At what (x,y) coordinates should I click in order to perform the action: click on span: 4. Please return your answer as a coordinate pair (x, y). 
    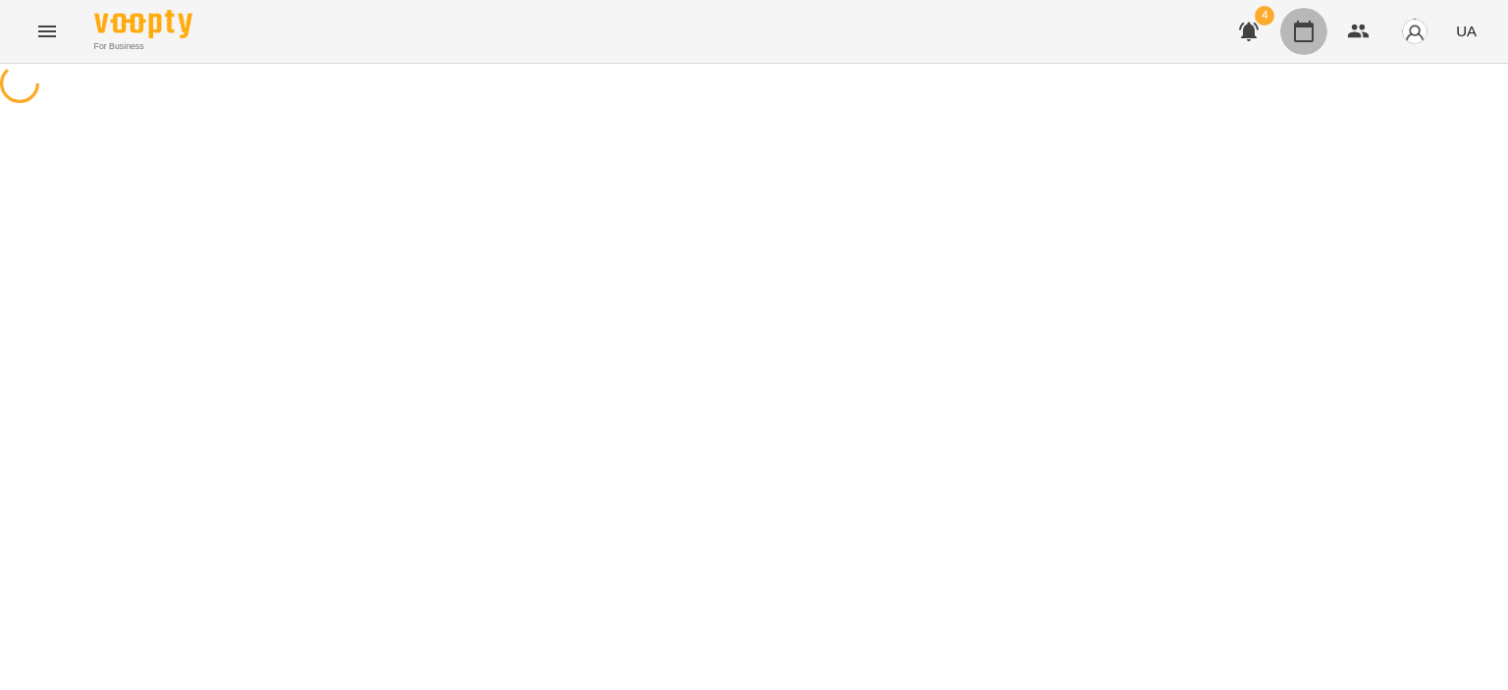
    Looking at the image, I should click on (1265, 16).